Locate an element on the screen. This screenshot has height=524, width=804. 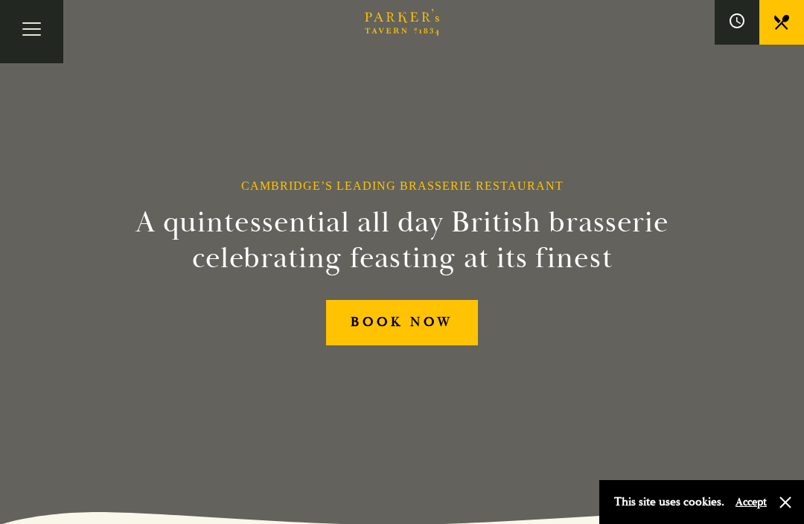
a: BOOK NOW is located at coordinates (402, 322).